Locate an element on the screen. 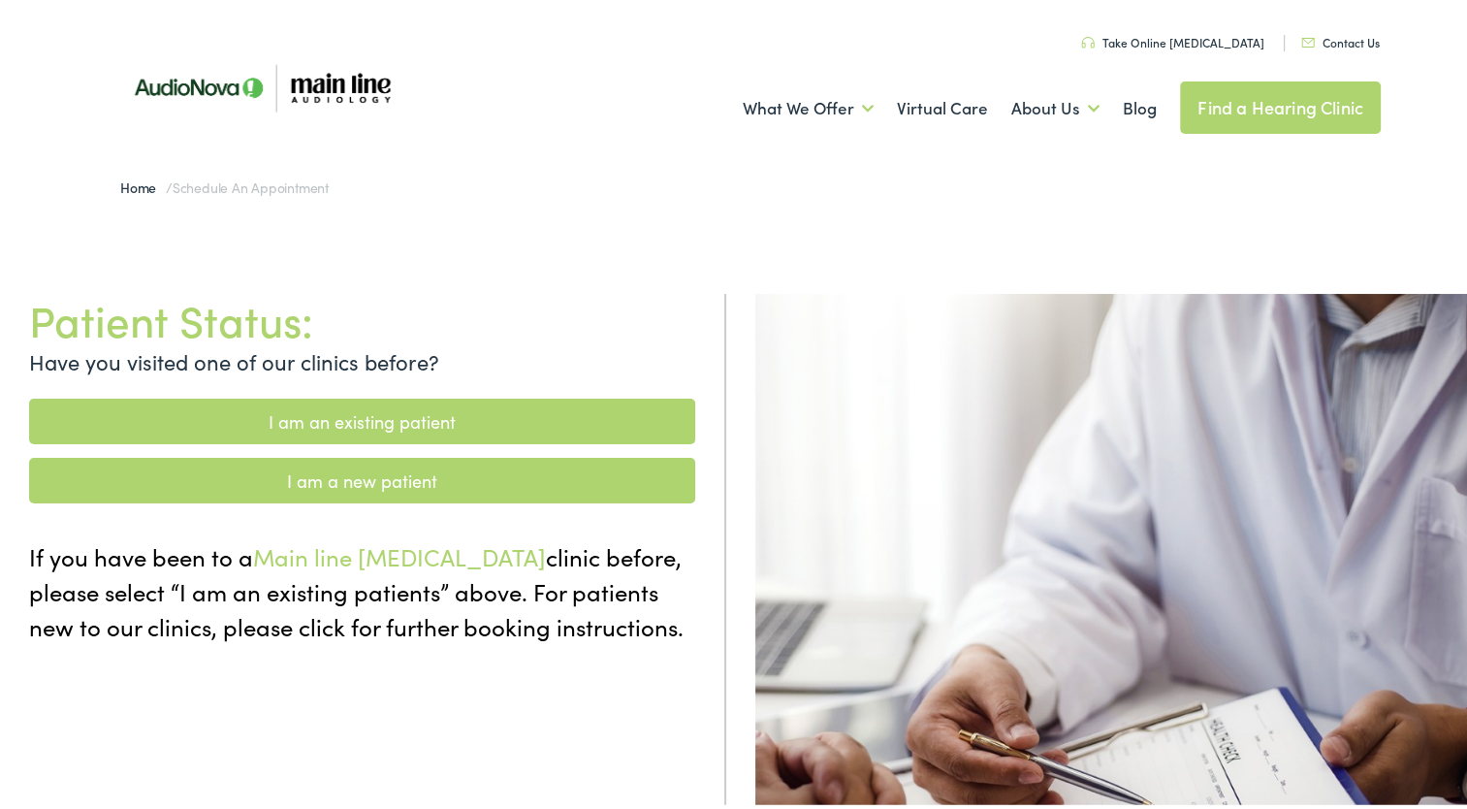 The height and width of the screenshot is (809, 1467). a: I am a new patient is located at coordinates (362, 476).